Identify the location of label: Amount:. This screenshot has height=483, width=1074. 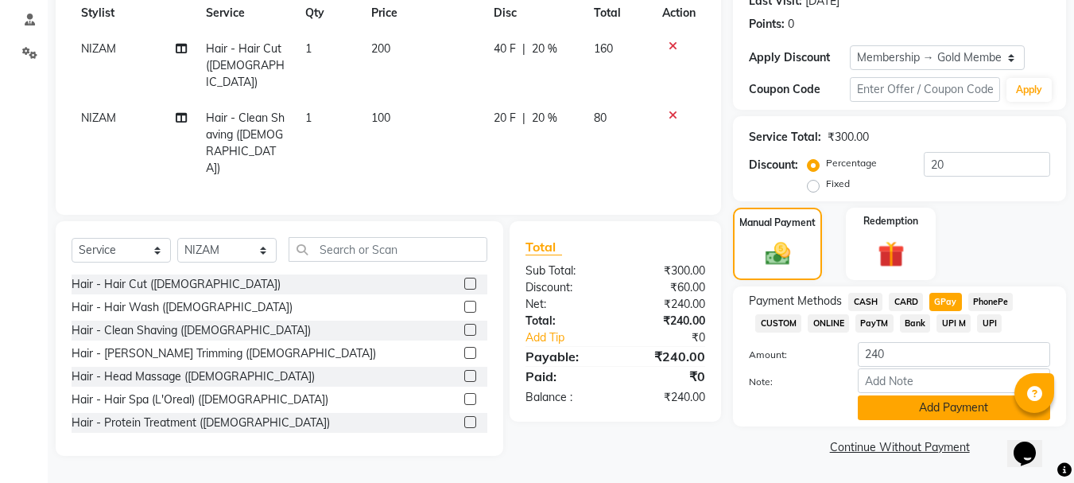
(791, 355).